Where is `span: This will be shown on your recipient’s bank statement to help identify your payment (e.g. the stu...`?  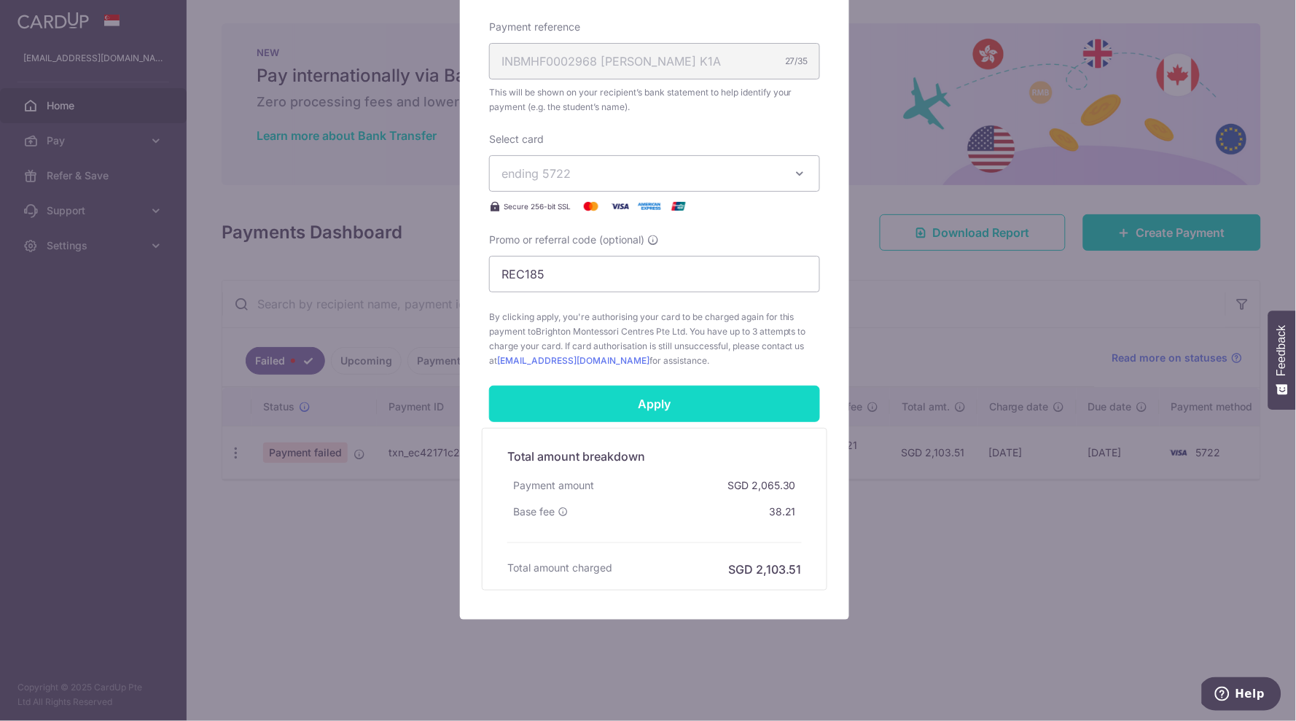
span: This will be shown on your recipient’s bank statement to help identify your payment (e.g. the stu... is located at coordinates (655, 100).